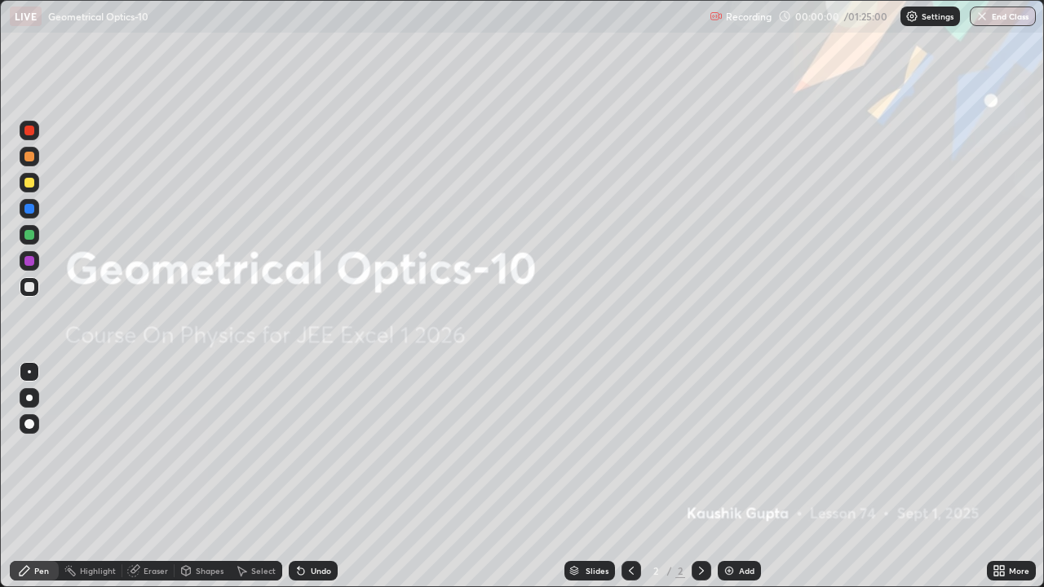 The image size is (1044, 587). Describe the element at coordinates (42, 571) in the screenshot. I see `div: Pen` at that location.